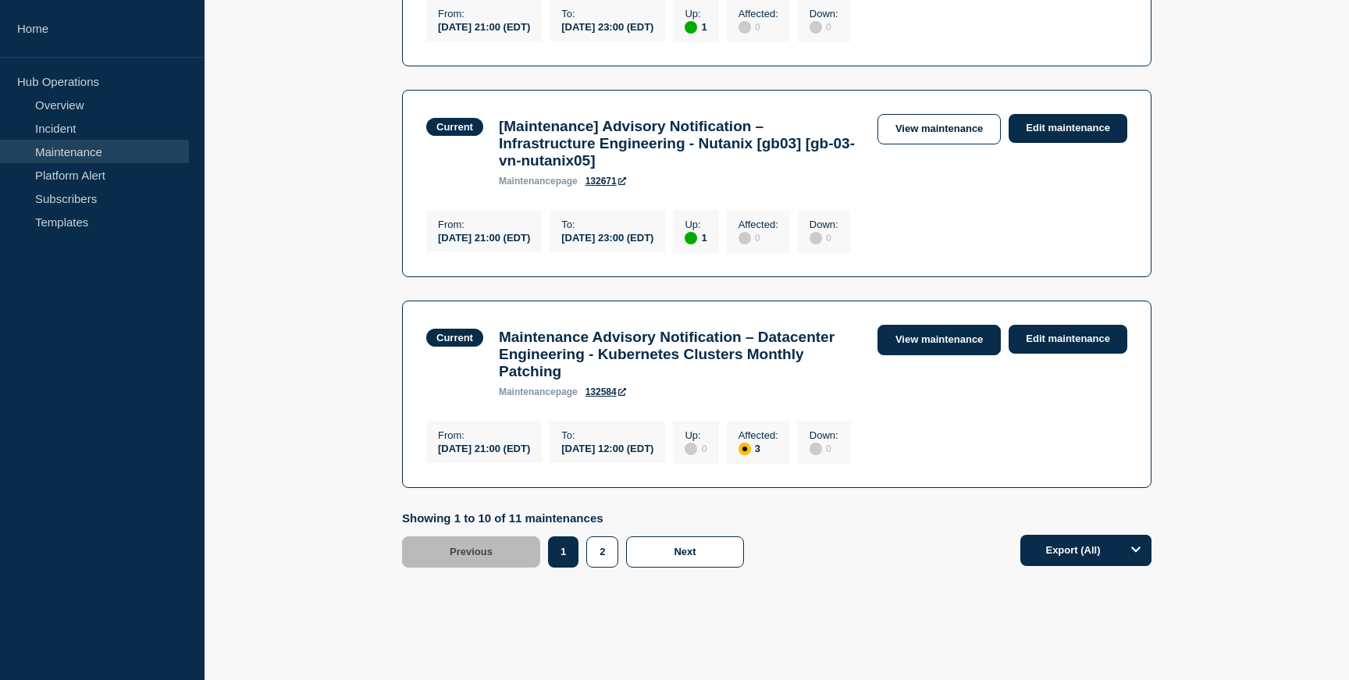 The height and width of the screenshot is (680, 1349). What do you see at coordinates (471, 551) in the screenshot?
I see `span: Previous` at bounding box center [471, 551].